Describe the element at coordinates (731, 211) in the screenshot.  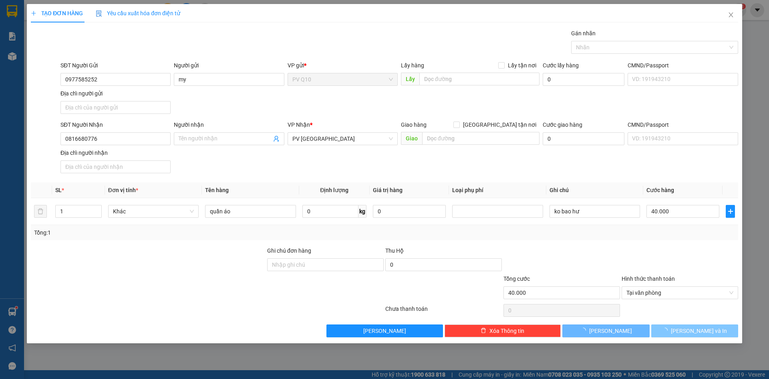
I see `button: plus` at that location.